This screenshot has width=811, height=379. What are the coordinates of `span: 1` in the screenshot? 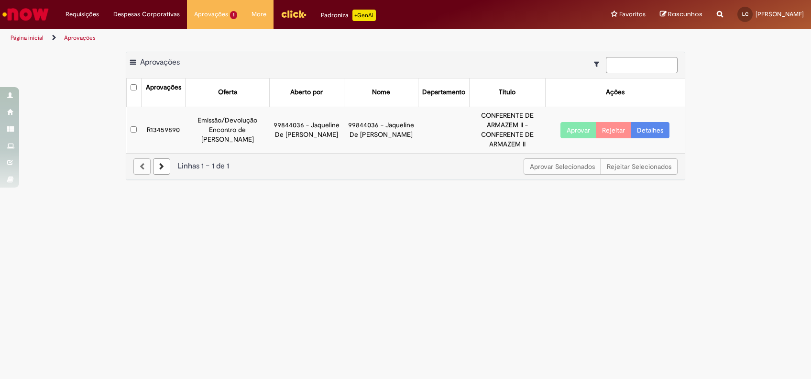 It's located at (233, 15).